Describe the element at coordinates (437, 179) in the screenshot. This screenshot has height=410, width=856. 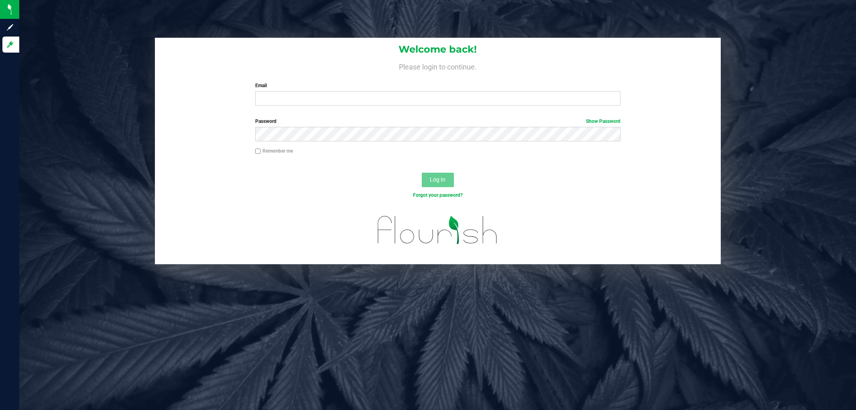
I see `span: Log In` at that location.